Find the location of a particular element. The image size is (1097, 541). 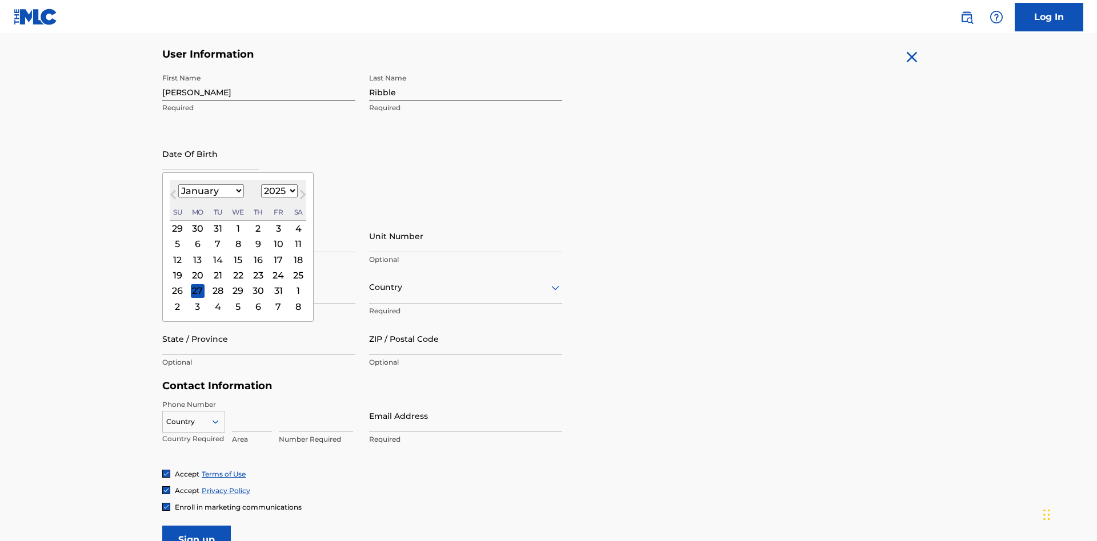

div: Choose Saturday, February 8th, 2025 is located at coordinates (298, 307).